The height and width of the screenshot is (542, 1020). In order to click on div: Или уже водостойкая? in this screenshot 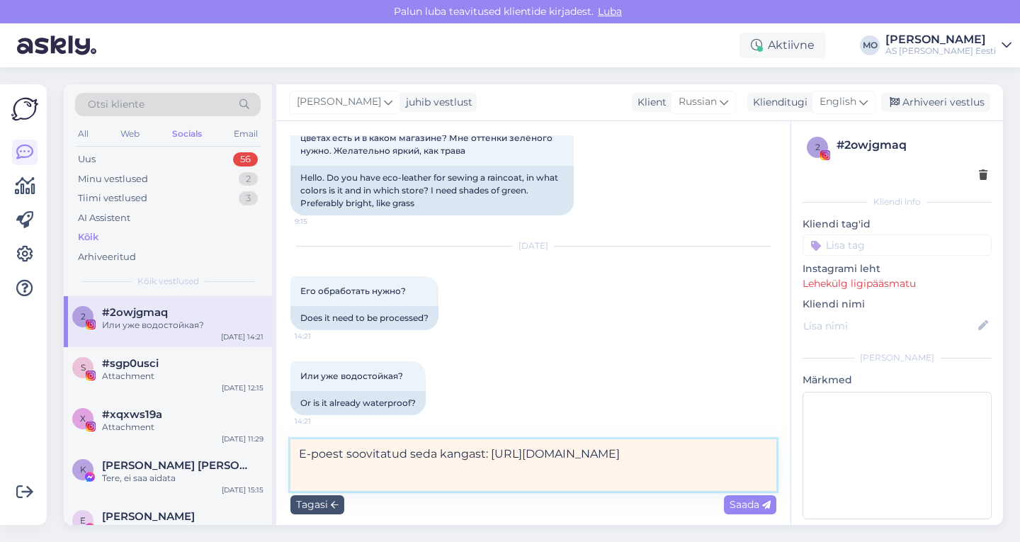, I will do `click(183, 325)`.